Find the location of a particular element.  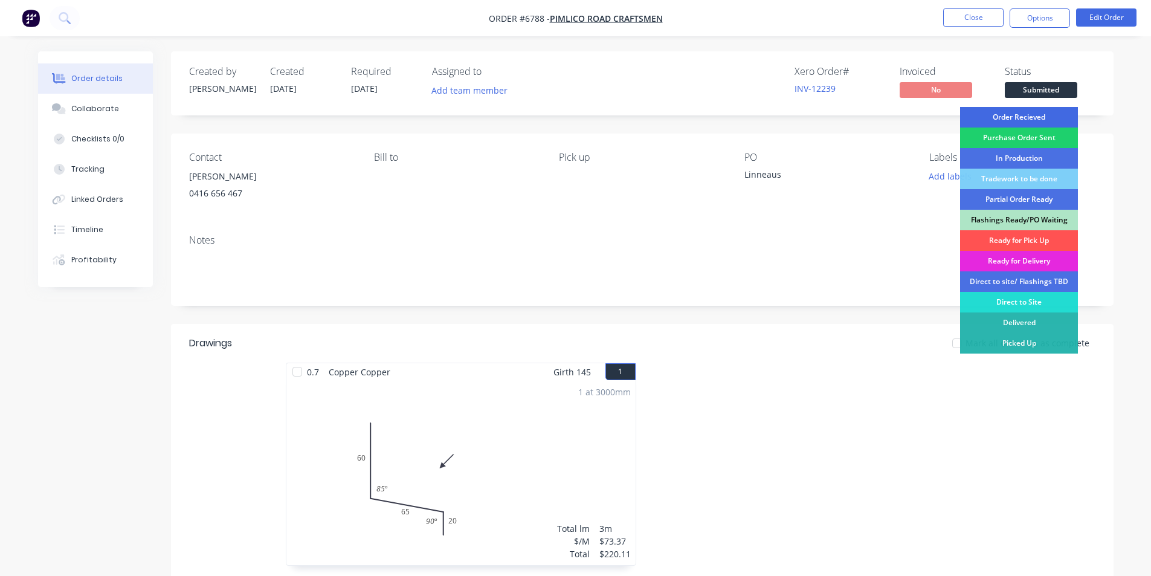

a: INV-12239 is located at coordinates (815, 88).